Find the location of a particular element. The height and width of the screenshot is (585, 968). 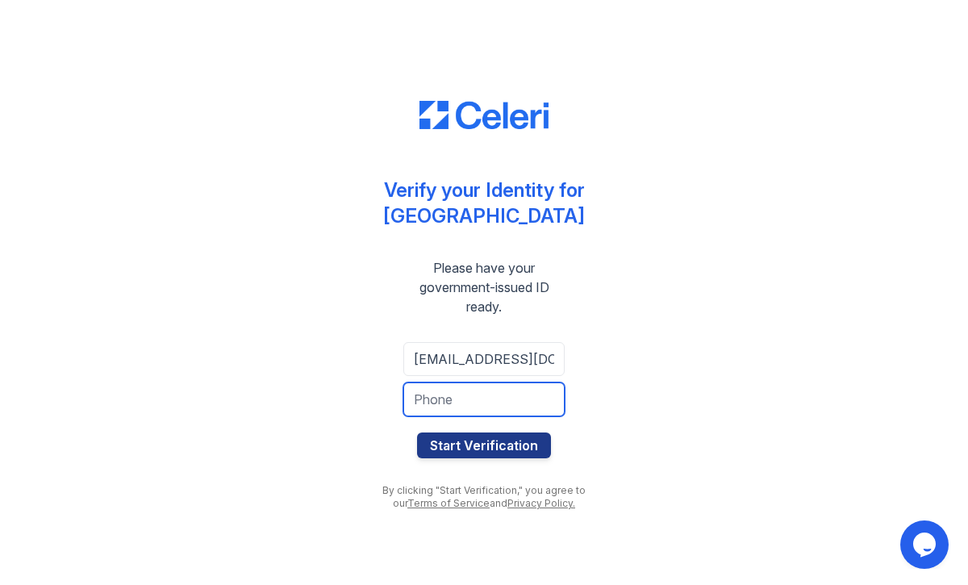

a: Terms of Service is located at coordinates (448, 502).